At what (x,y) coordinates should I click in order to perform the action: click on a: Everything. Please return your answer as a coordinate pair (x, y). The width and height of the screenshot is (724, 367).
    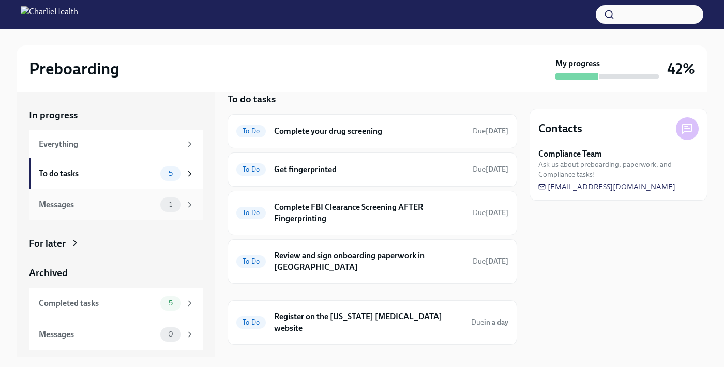
    Looking at the image, I should click on (116, 144).